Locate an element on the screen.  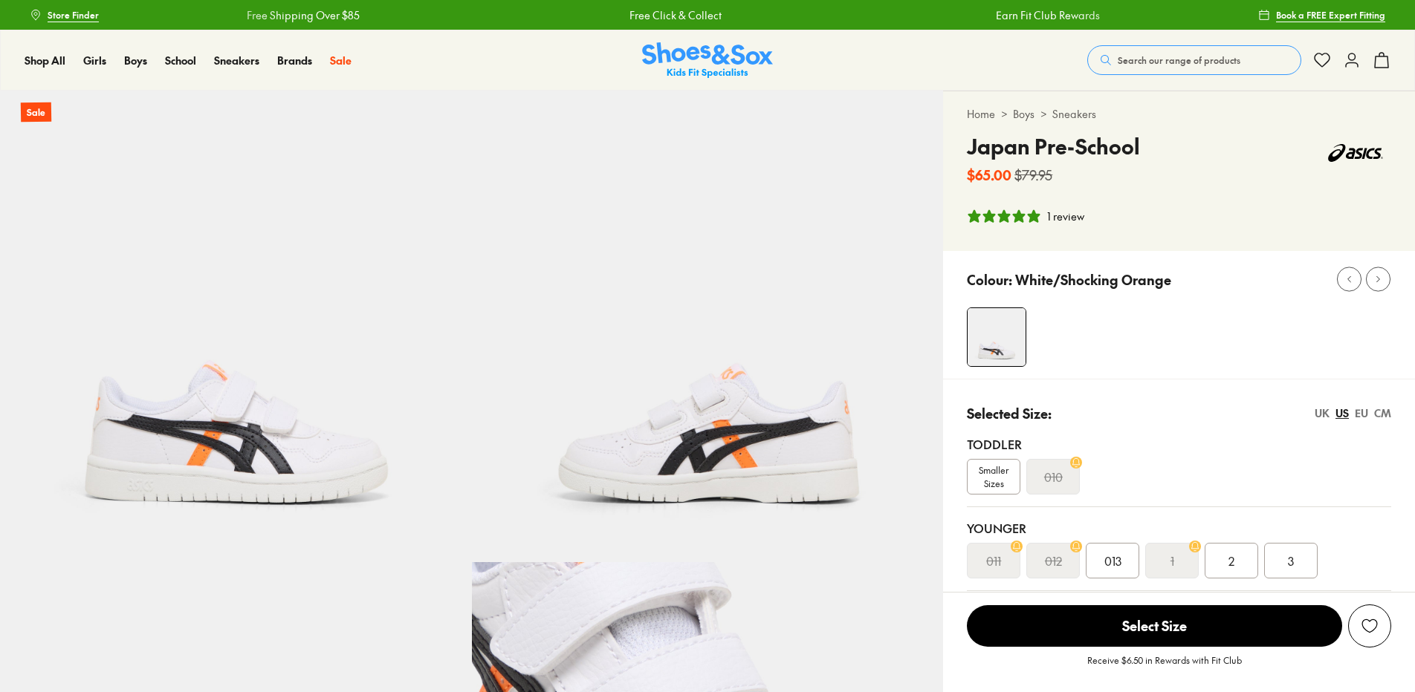
img: SNS_Logo_Responsive.svg is located at coordinates (707, 60).